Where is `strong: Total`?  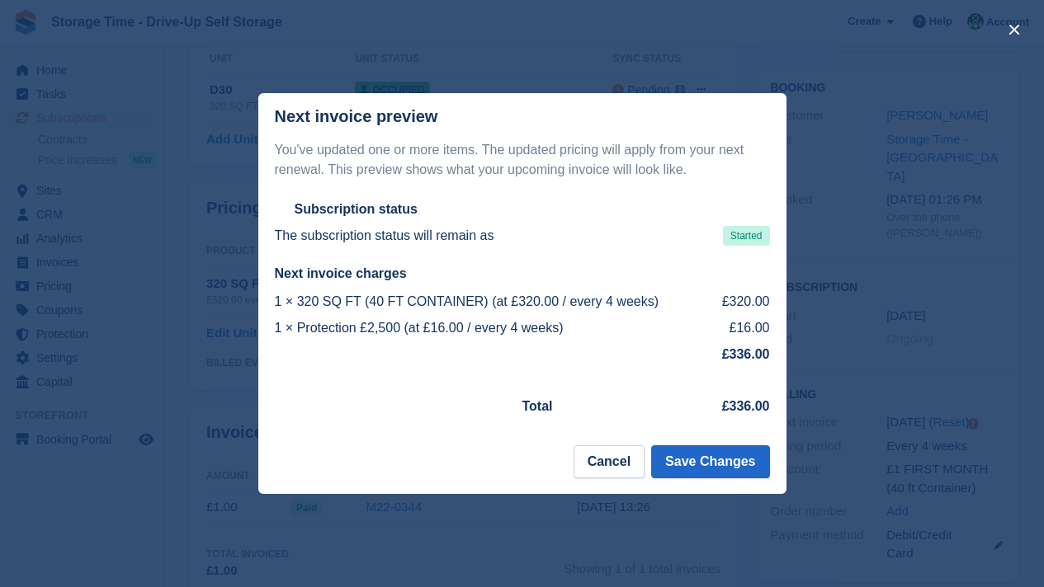 strong: Total is located at coordinates (537, 406).